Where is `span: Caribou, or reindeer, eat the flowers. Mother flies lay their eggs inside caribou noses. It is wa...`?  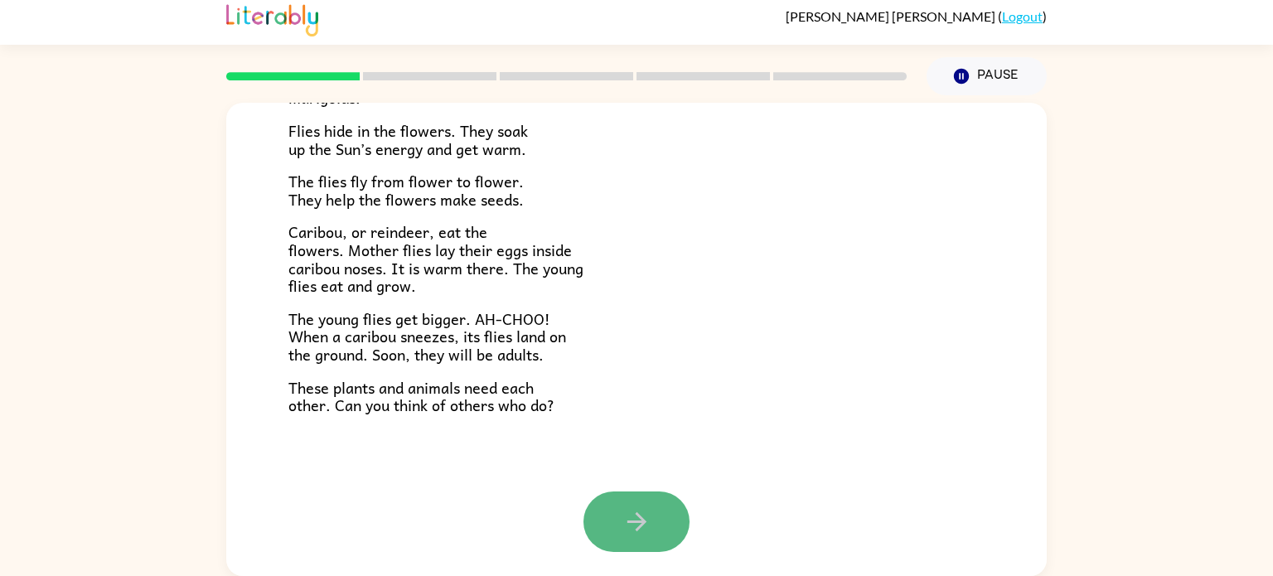
span: Caribou, or reindeer, eat the flowers. Mother flies lay their eggs inside caribou noses. It is wa... is located at coordinates (436, 259).